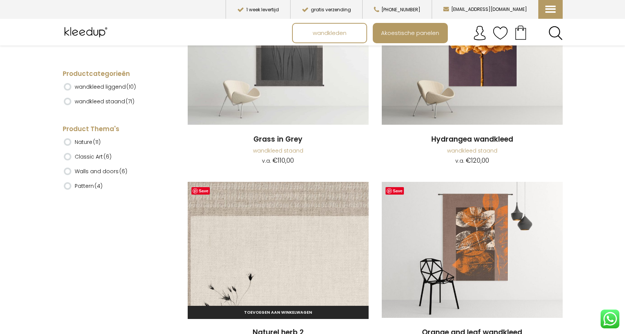 This screenshot has height=334, width=625. Describe the element at coordinates (101, 171) in the screenshot. I see `label: Walls and doors` at that location.